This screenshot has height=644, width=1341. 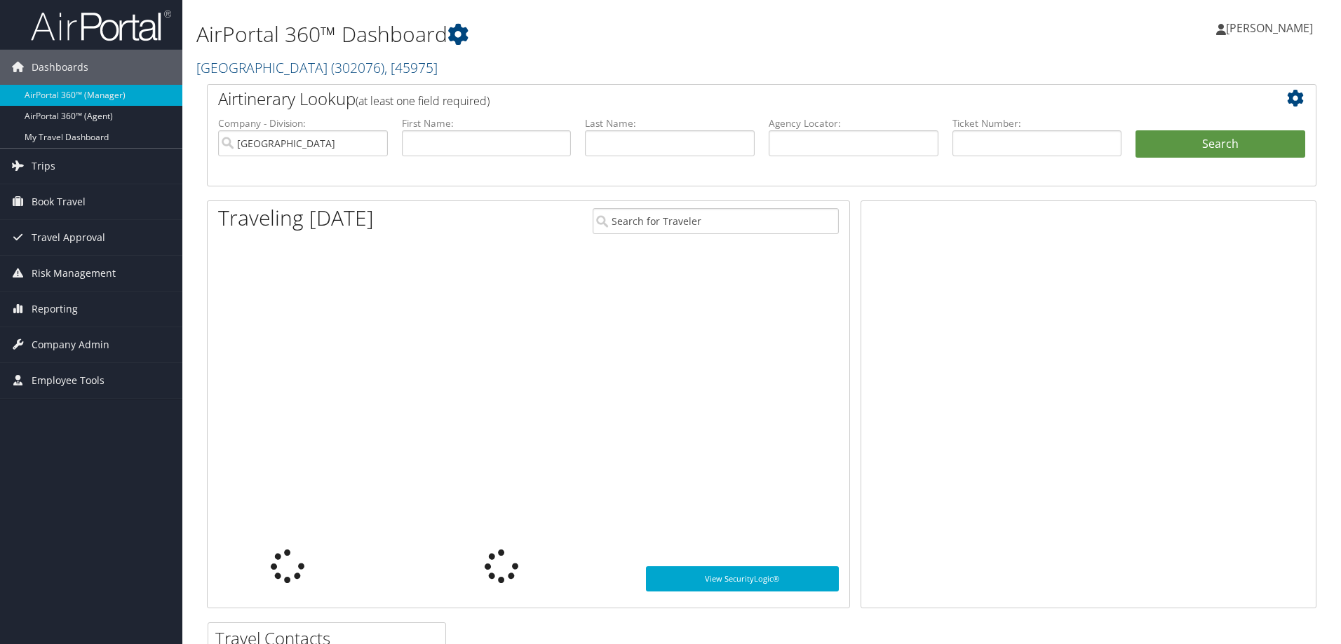 I want to click on span: (at least one field required), so click(x=422, y=101).